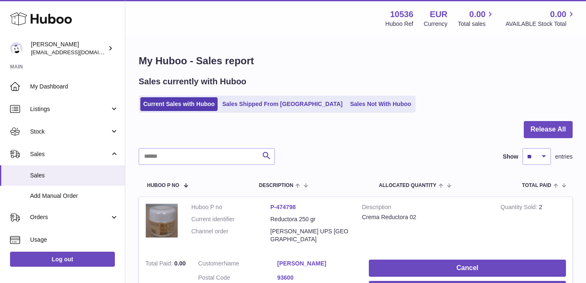 This screenshot has width=586, height=283. Describe the element at coordinates (408, 185) in the screenshot. I see `span: ALLOCATED Quantity` at that location.